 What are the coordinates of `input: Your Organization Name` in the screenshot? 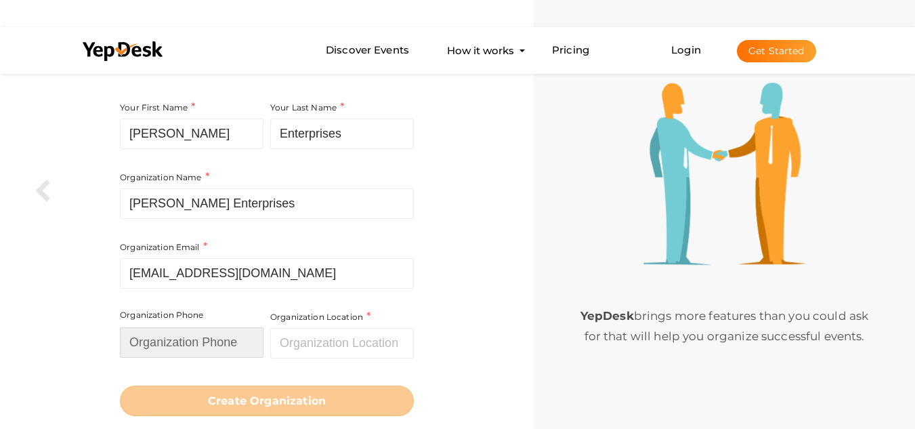 It's located at (267, 203).